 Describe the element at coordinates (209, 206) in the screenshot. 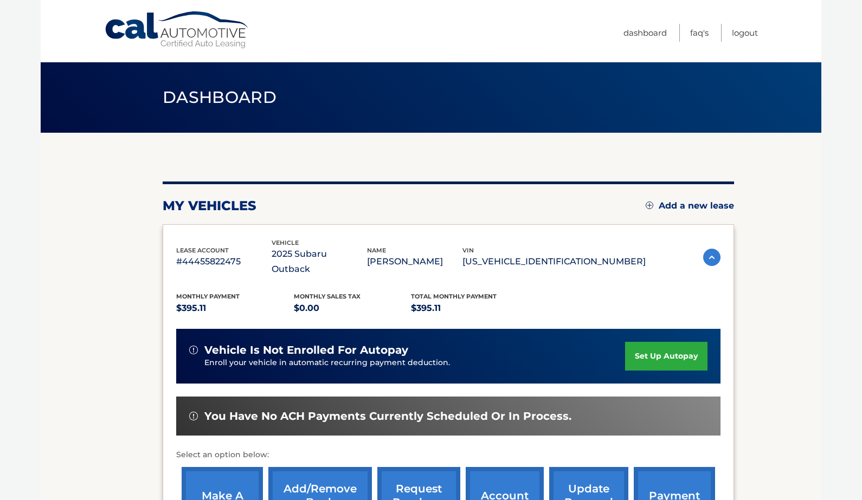

I see `h2: my vehicles` at that location.